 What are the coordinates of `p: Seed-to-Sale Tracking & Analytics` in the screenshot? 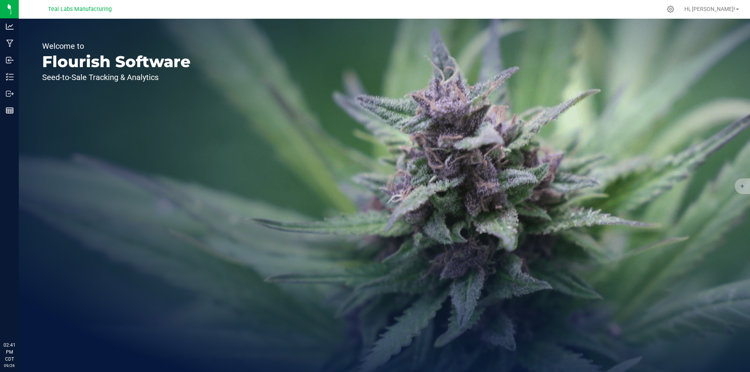 It's located at (116, 77).